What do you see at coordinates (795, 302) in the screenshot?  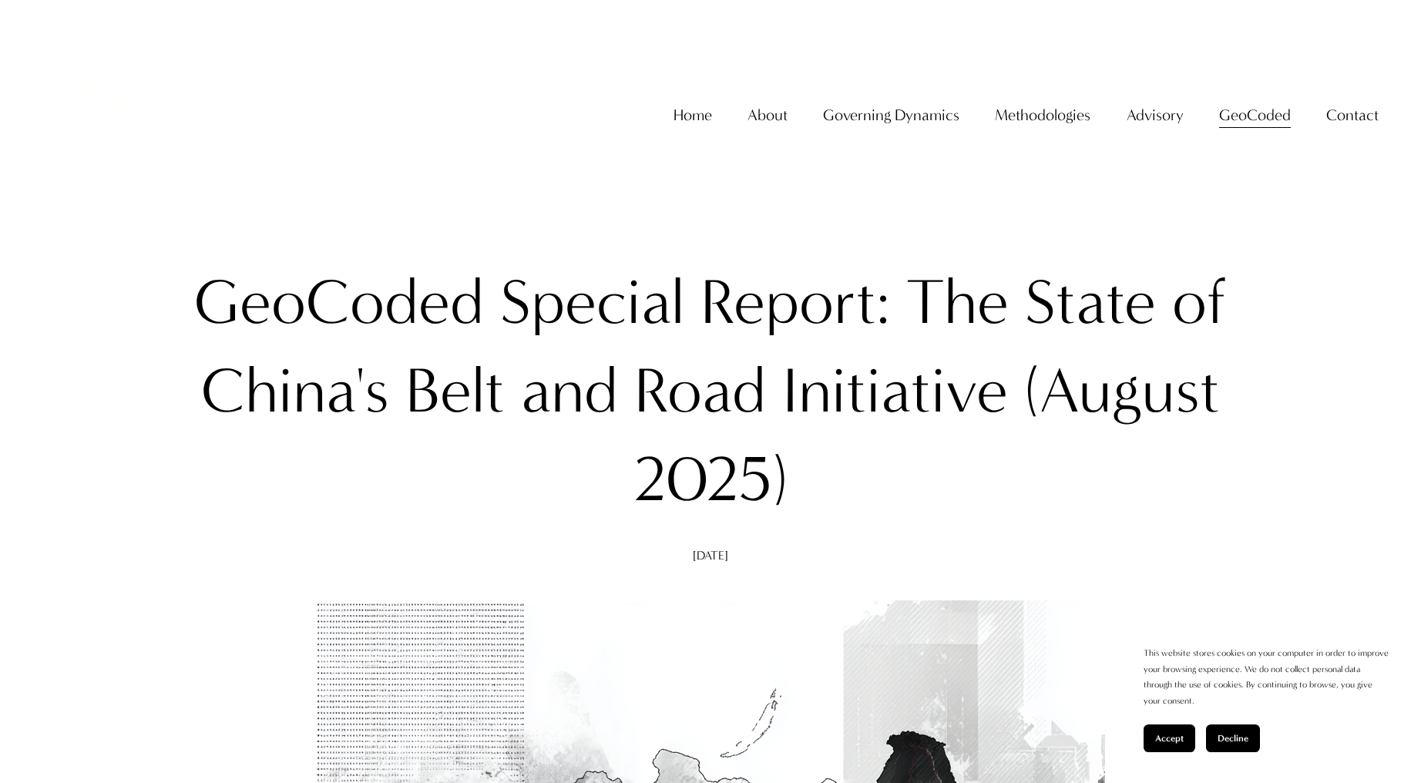 I see `div: Report:` at bounding box center [795, 302].